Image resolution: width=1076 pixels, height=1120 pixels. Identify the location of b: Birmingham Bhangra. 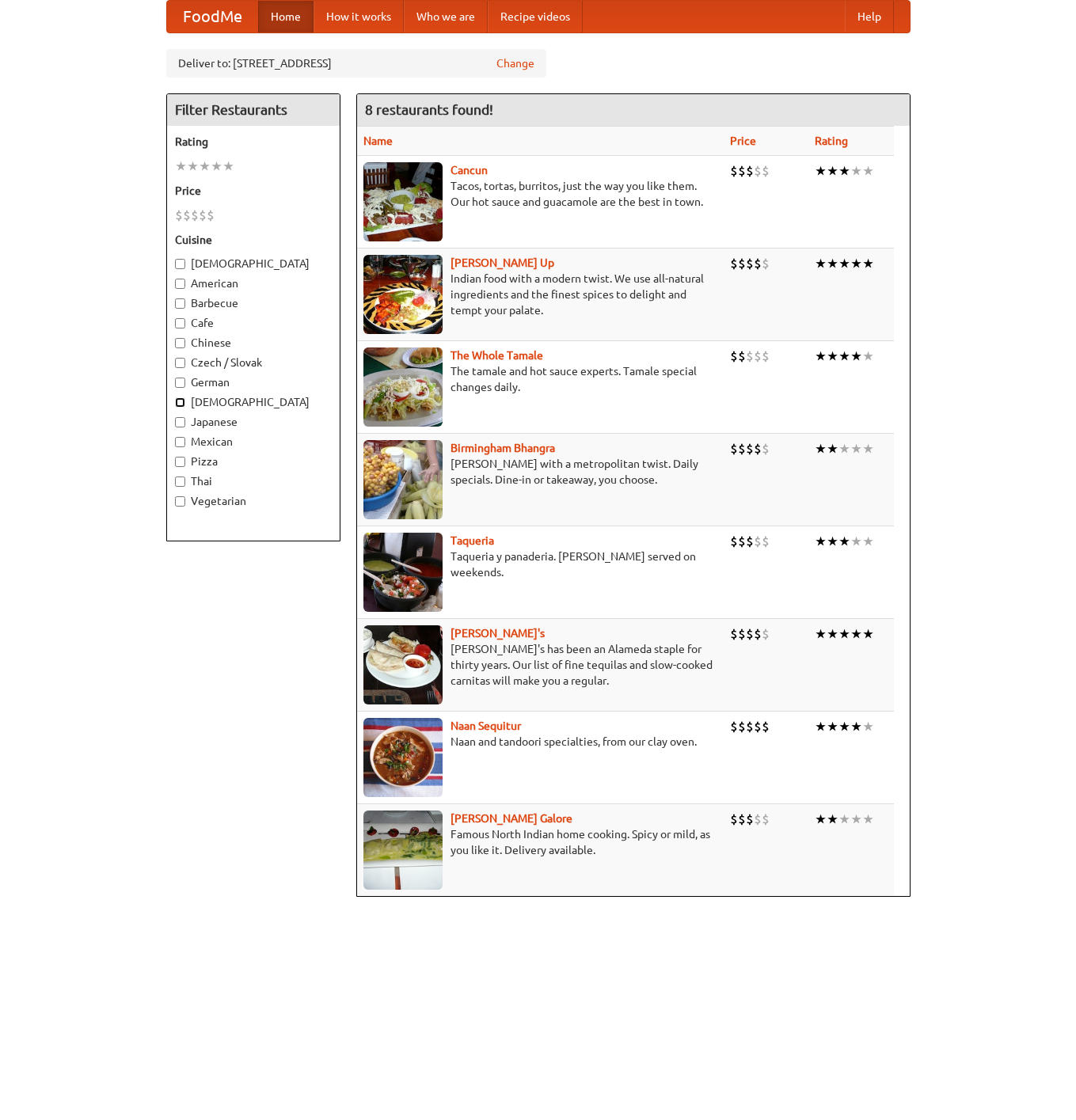
(502, 448).